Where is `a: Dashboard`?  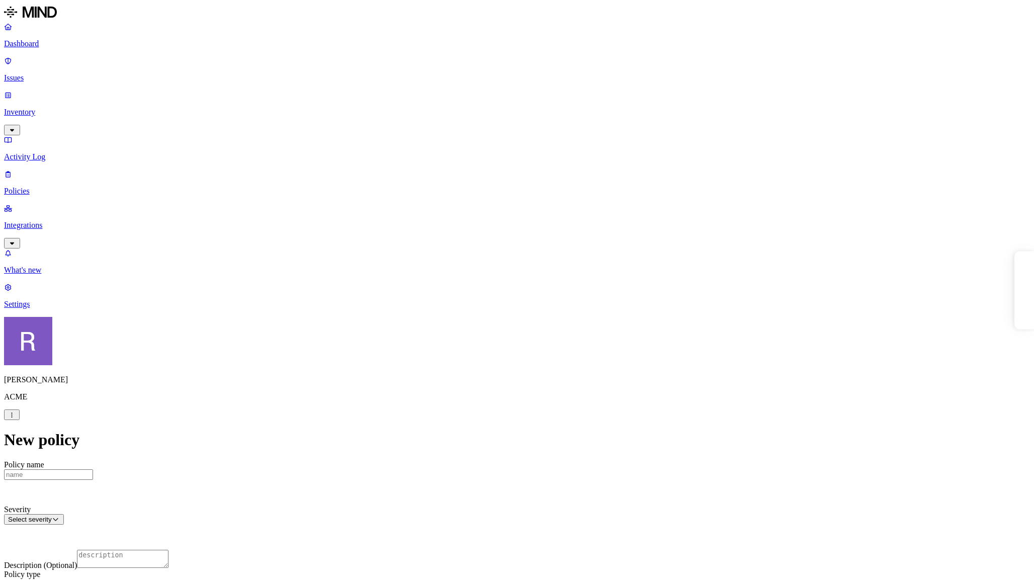 a: Dashboard is located at coordinates (517, 35).